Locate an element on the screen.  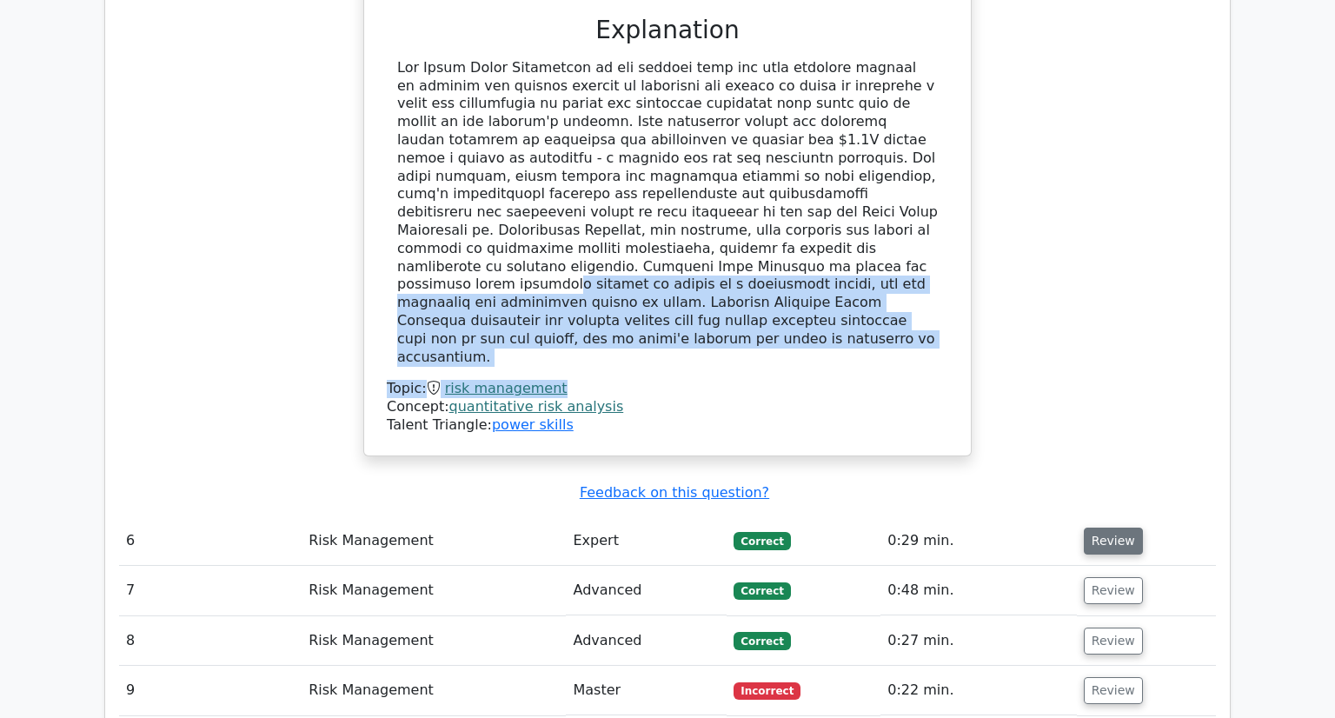
td: 8 is located at coordinates (210, 641).